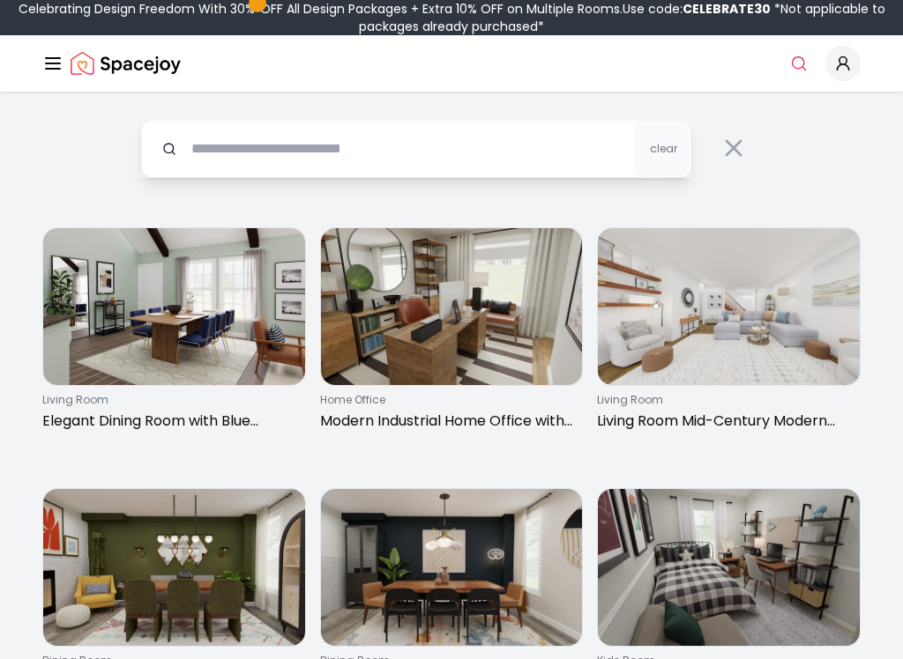 The image size is (903, 659). I want to click on img: Dining Room Modern Eclectic with Bold Contrasts, so click(451, 568).